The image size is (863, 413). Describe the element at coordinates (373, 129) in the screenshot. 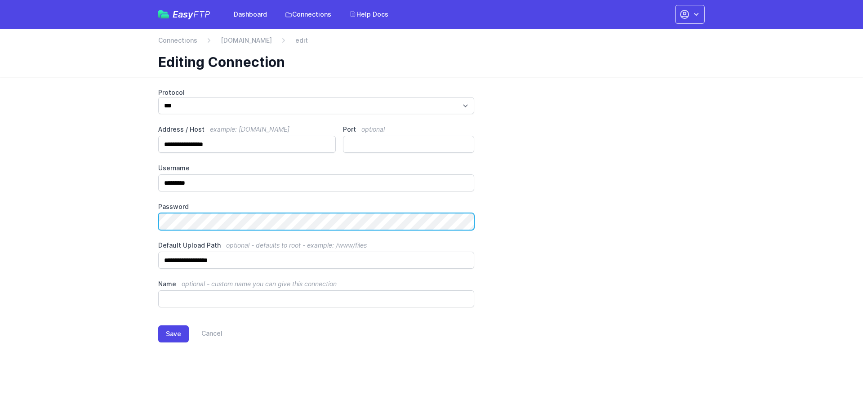

I see `span: optional` at that location.